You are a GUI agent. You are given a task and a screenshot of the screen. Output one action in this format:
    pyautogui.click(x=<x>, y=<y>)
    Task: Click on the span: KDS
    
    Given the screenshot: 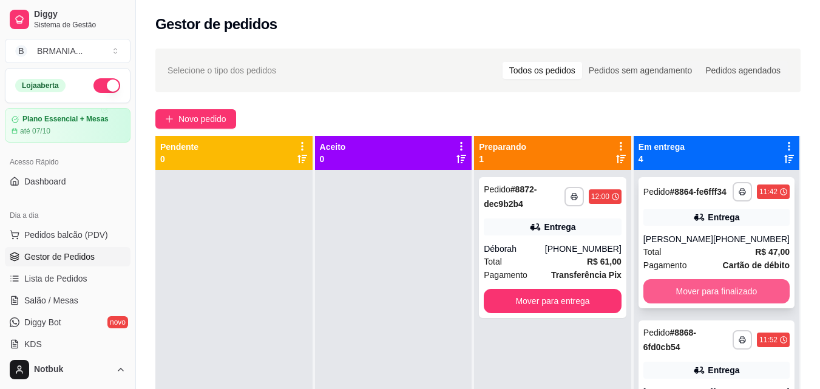 What is the action you would take?
    pyautogui.click(x=33, y=344)
    